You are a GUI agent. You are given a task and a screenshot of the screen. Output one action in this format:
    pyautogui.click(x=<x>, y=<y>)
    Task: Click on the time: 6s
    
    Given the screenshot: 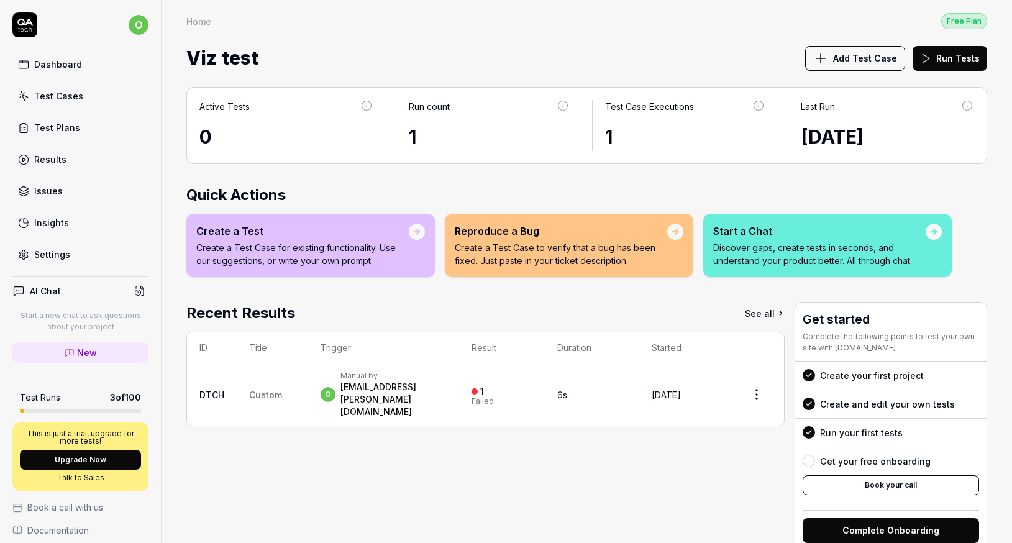 What is the action you would take?
    pyautogui.click(x=562, y=394)
    